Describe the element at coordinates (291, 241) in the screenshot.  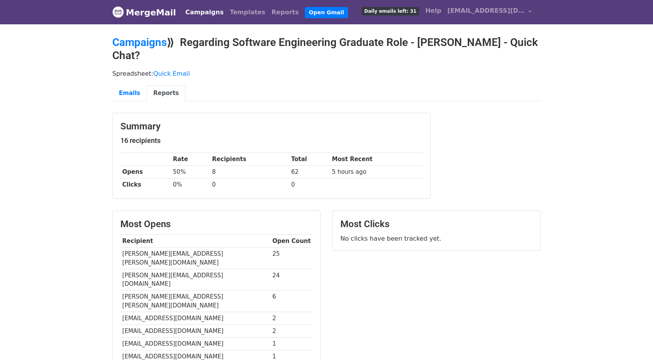
I see `th: Open Count` at that location.